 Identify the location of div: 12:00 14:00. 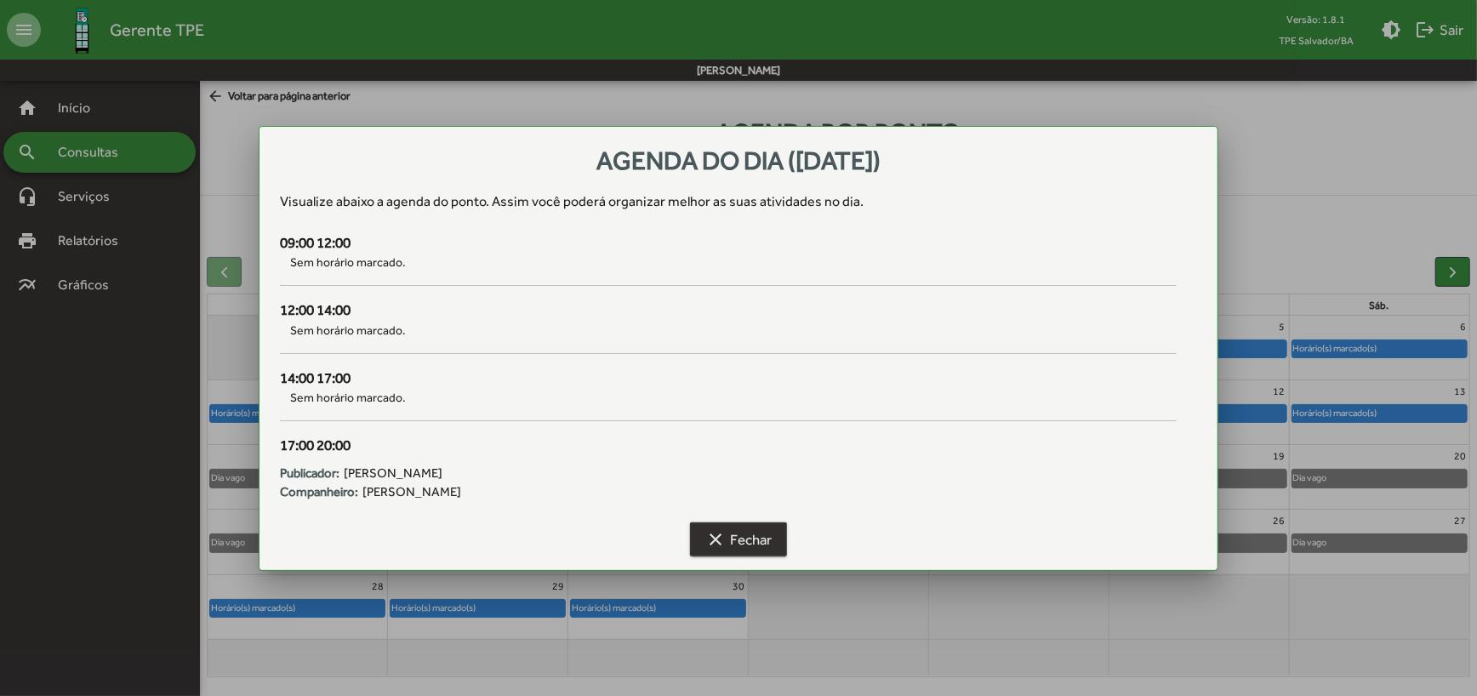
(728, 311).